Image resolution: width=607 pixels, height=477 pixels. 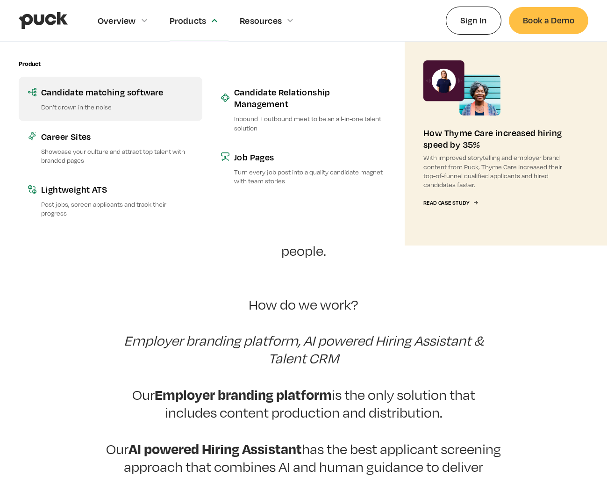 I want to click on div: Overview, so click(x=117, y=21).